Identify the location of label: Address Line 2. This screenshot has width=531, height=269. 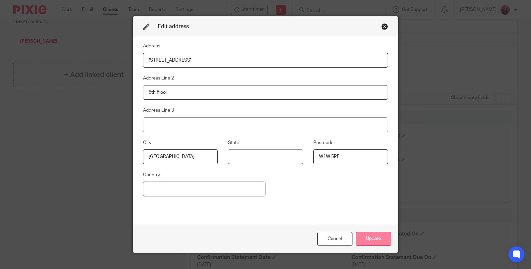
(158, 78).